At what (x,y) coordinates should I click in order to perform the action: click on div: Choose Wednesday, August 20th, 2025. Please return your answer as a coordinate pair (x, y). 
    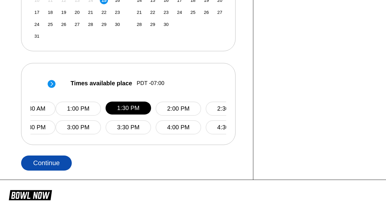
    Looking at the image, I should click on (77, 12).